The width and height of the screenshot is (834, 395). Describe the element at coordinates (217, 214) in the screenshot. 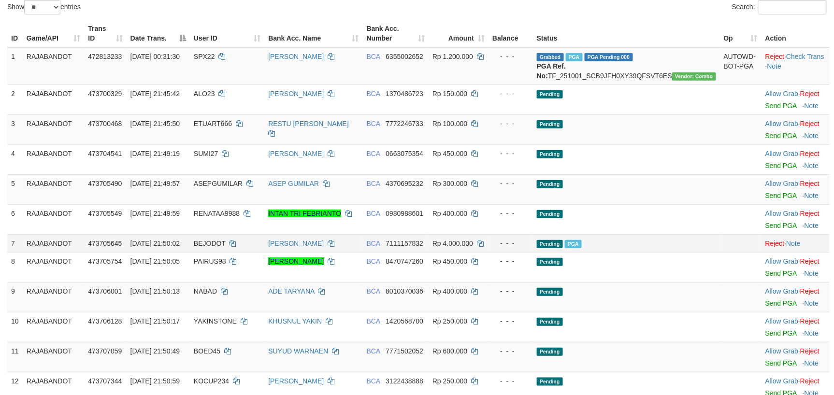

I see `span: RENATAA9988` at that location.